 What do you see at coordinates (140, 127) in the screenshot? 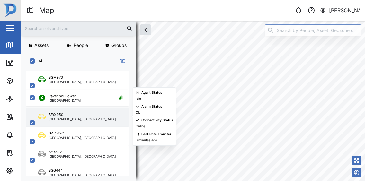
I see `div: Online` at bounding box center [140, 127].